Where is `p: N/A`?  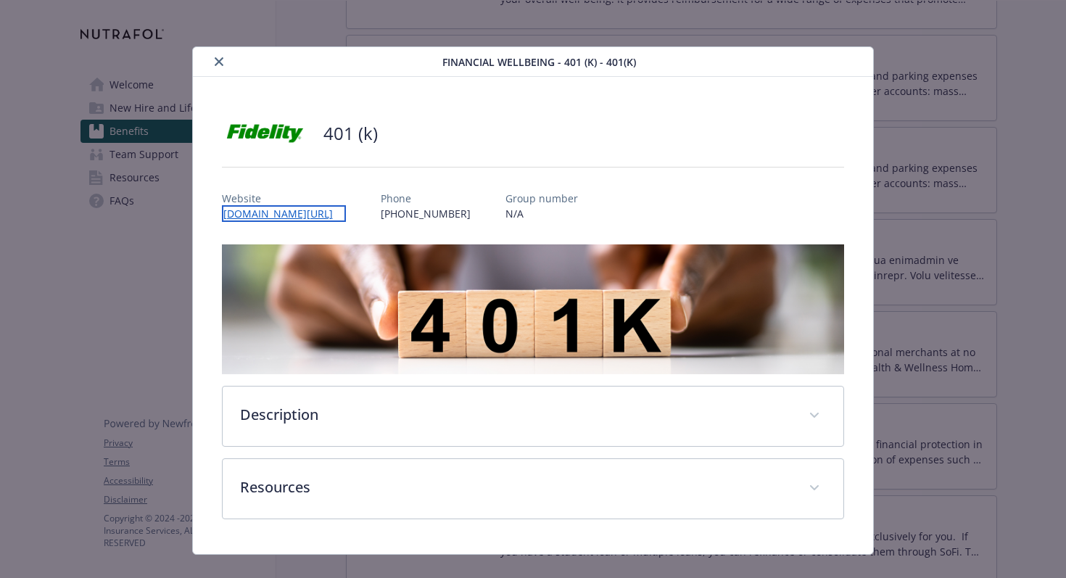 p: N/A is located at coordinates (542, 213).